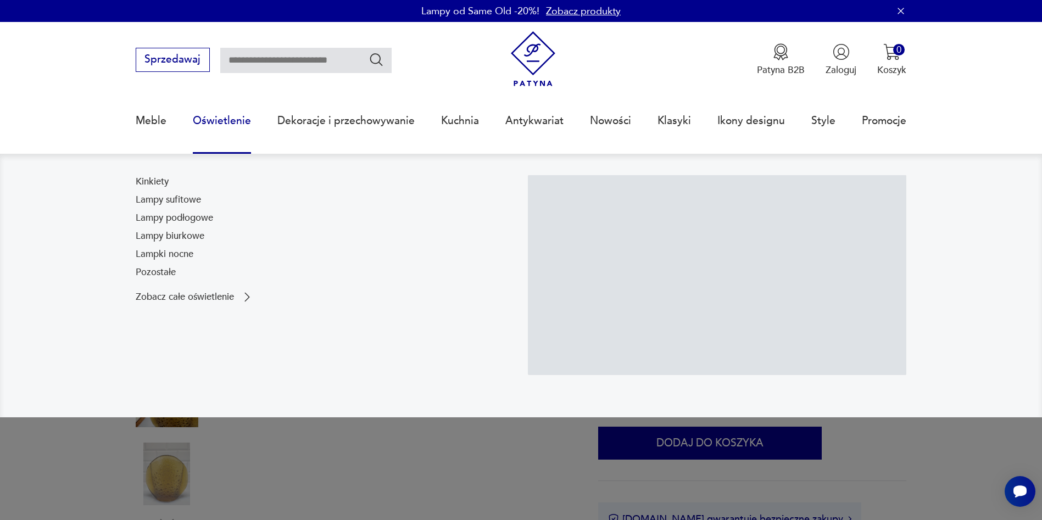 The height and width of the screenshot is (520, 1042). What do you see at coordinates (164, 254) in the screenshot?
I see `a: Lampki nocne` at bounding box center [164, 254].